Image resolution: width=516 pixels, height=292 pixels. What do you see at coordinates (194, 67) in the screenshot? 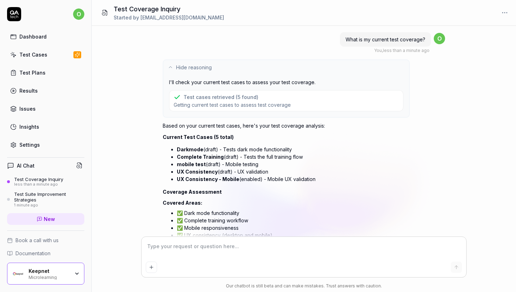
I see `span: Hide reasoning` at bounding box center [194, 67].